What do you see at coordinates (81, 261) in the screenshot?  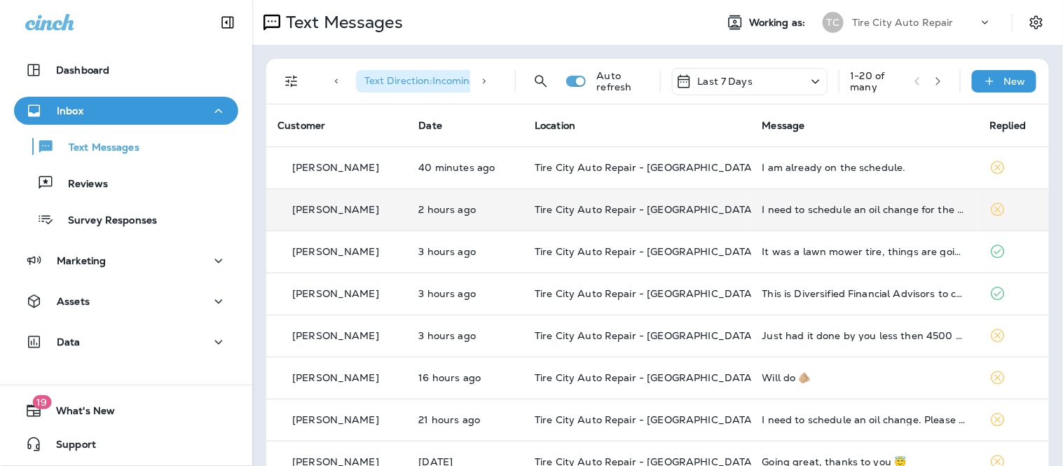 I see `p: Marketing` at bounding box center [81, 261].